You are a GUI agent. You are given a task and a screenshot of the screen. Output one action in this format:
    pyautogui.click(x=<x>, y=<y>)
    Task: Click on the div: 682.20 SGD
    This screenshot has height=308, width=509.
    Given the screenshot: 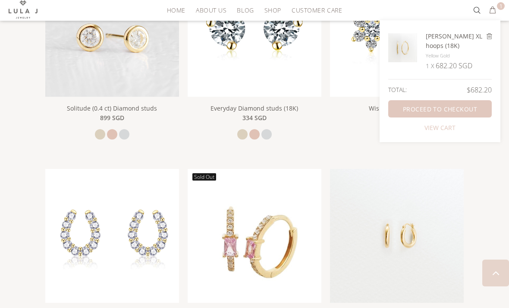 What is the action you would take?
    pyautogui.click(x=454, y=66)
    